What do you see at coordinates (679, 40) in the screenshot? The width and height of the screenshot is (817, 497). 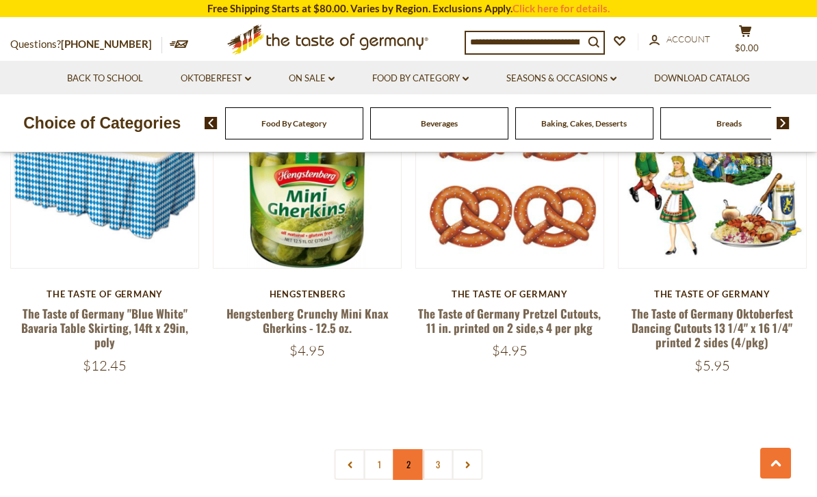 I see `a: Account` at bounding box center [679, 40].